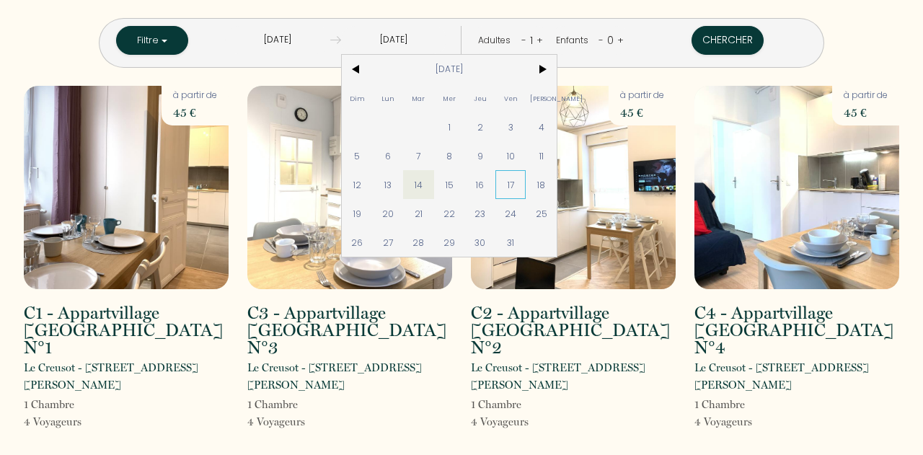 The height and width of the screenshot is (455, 923). What do you see at coordinates (418, 156) in the screenshot?
I see `span: 7` at bounding box center [418, 156].